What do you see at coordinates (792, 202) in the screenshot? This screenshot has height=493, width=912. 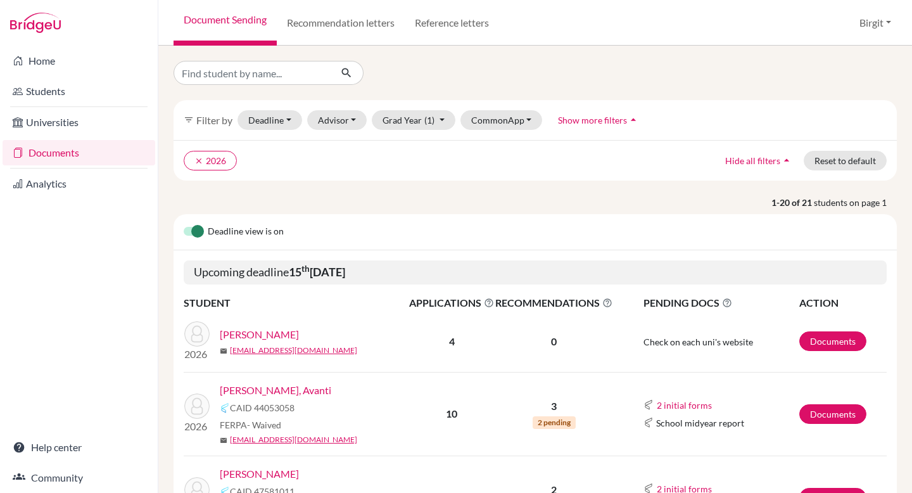 I see `strong: 1-20 of 21` at bounding box center [792, 202].